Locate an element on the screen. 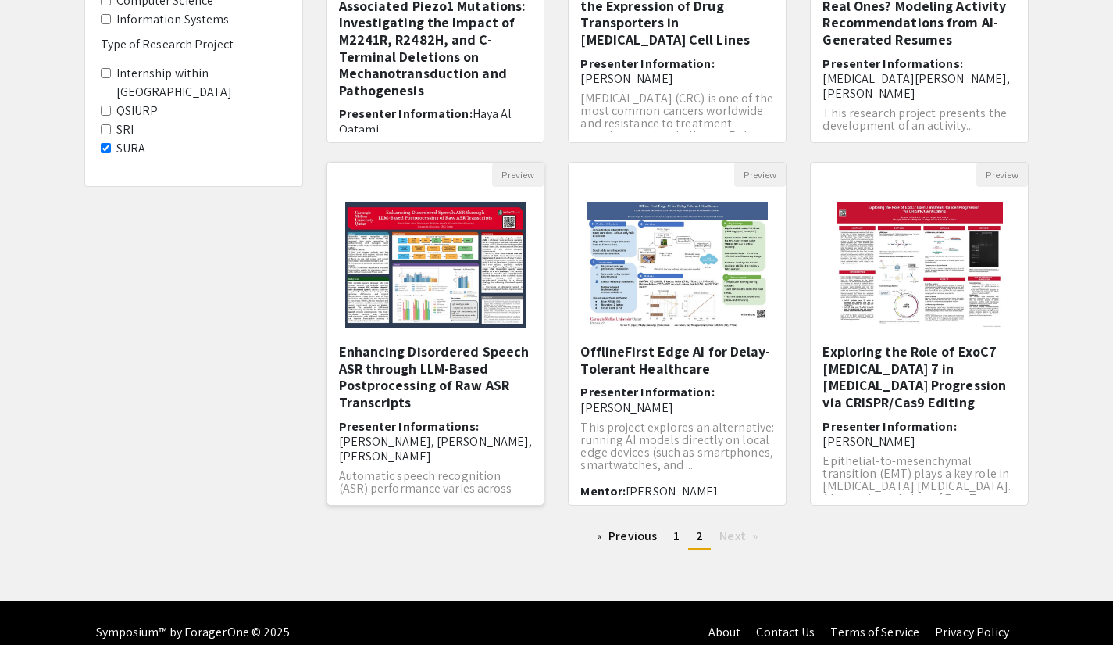 The height and width of the screenshot is (645, 1113). label: Information Systems is located at coordinates (173, 20).